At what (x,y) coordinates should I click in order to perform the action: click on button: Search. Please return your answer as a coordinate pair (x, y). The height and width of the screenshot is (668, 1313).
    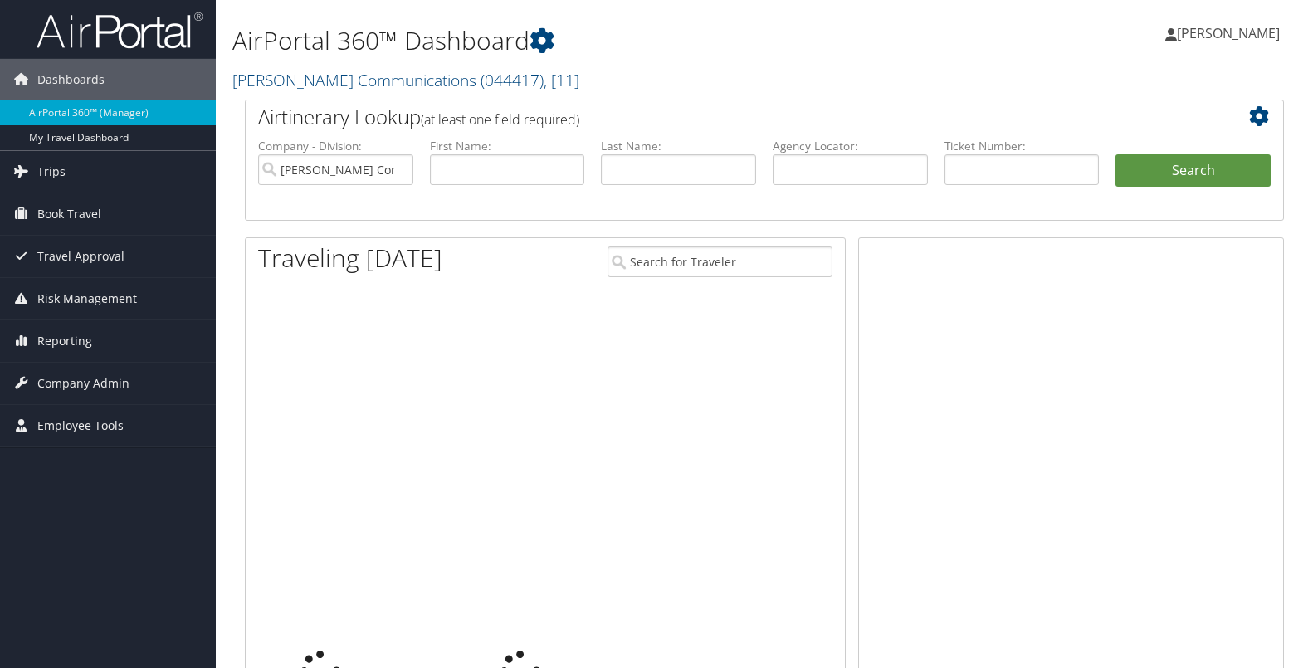
    Looking at the image, I should click on (1193, 171).